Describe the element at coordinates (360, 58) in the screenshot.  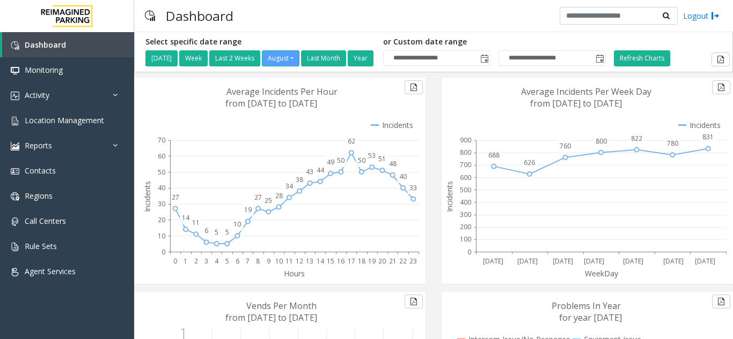
I see `button: Year` at that location.